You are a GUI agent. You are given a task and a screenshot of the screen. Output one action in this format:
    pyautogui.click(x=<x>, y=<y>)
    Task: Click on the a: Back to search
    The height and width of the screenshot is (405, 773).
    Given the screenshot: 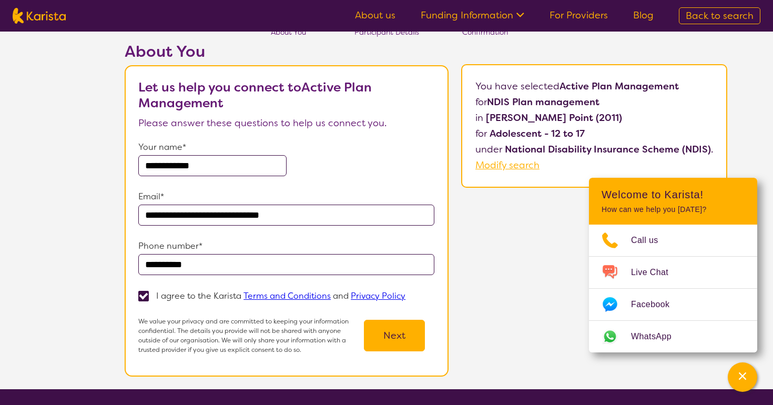 What is the action you would take?
    pyautogui.click(x=719, y=16)
    